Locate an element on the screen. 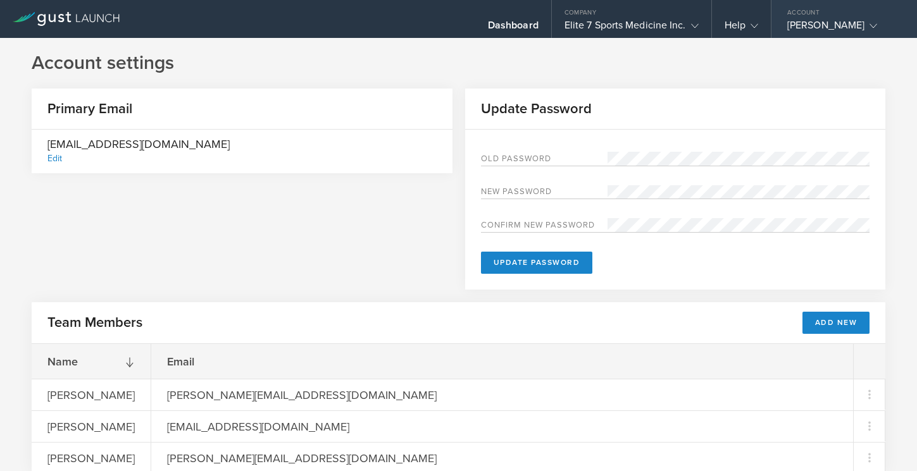 The width and height of the screenshot is (917, 471). h2: Primary Email is located at coordinates (82, 109).